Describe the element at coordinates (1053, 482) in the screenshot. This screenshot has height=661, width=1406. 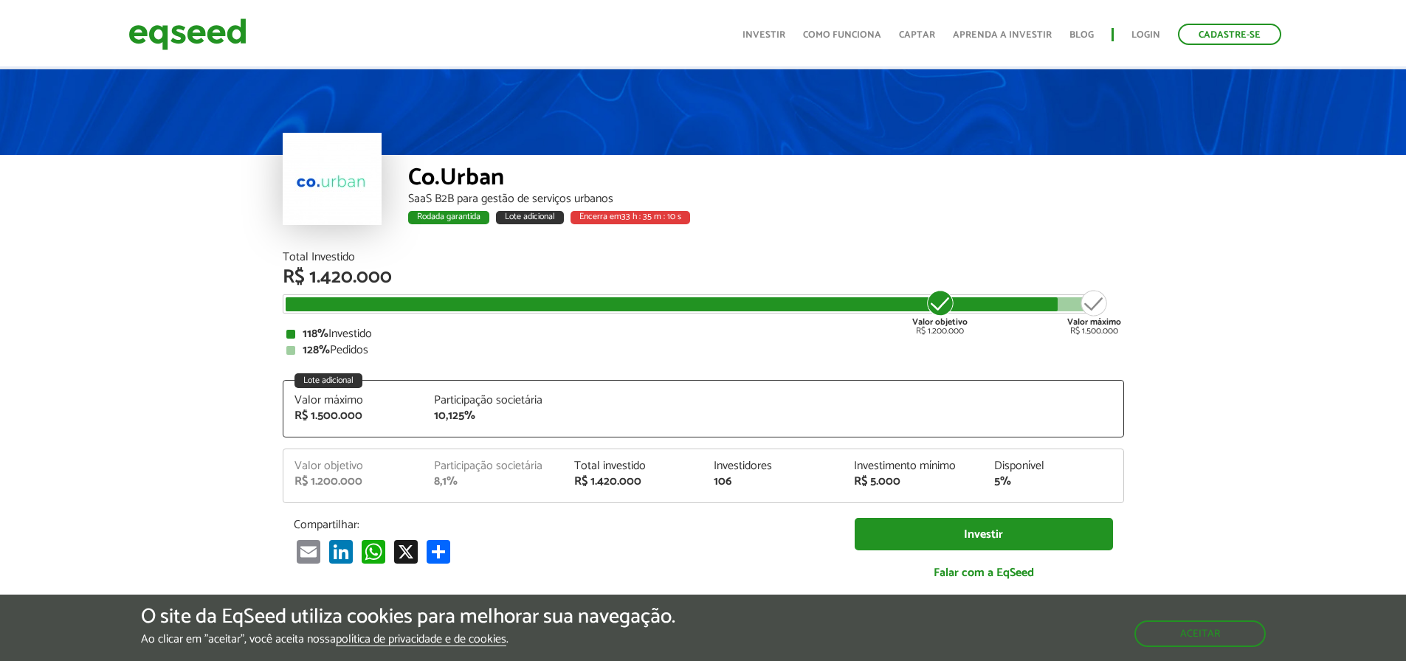
I see `div: 5%` at that location.